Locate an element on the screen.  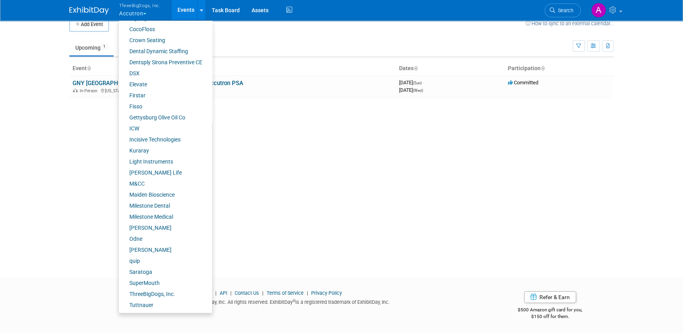
a: Incisive Technologies is located at coordinates (163, 140).